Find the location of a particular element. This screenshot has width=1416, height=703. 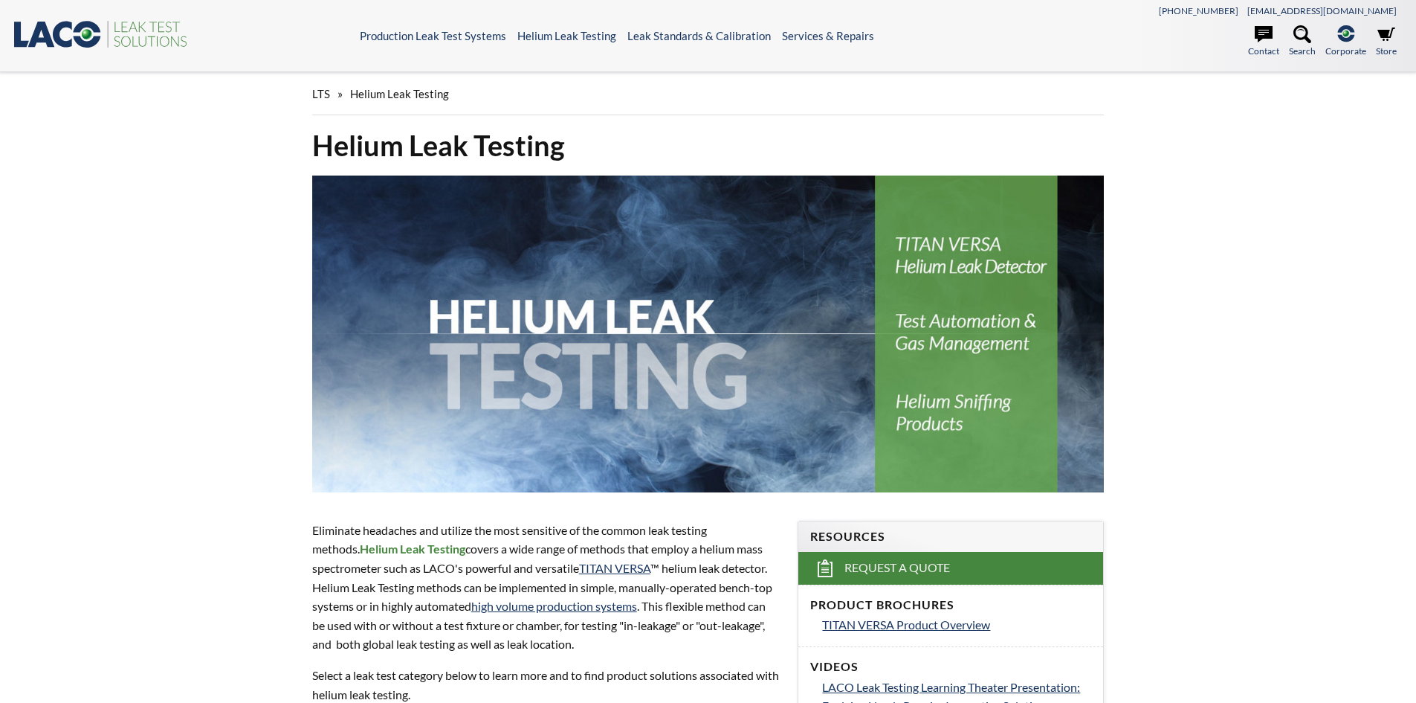

span: Helium Leak Testing is located at coordinates (399, 94).